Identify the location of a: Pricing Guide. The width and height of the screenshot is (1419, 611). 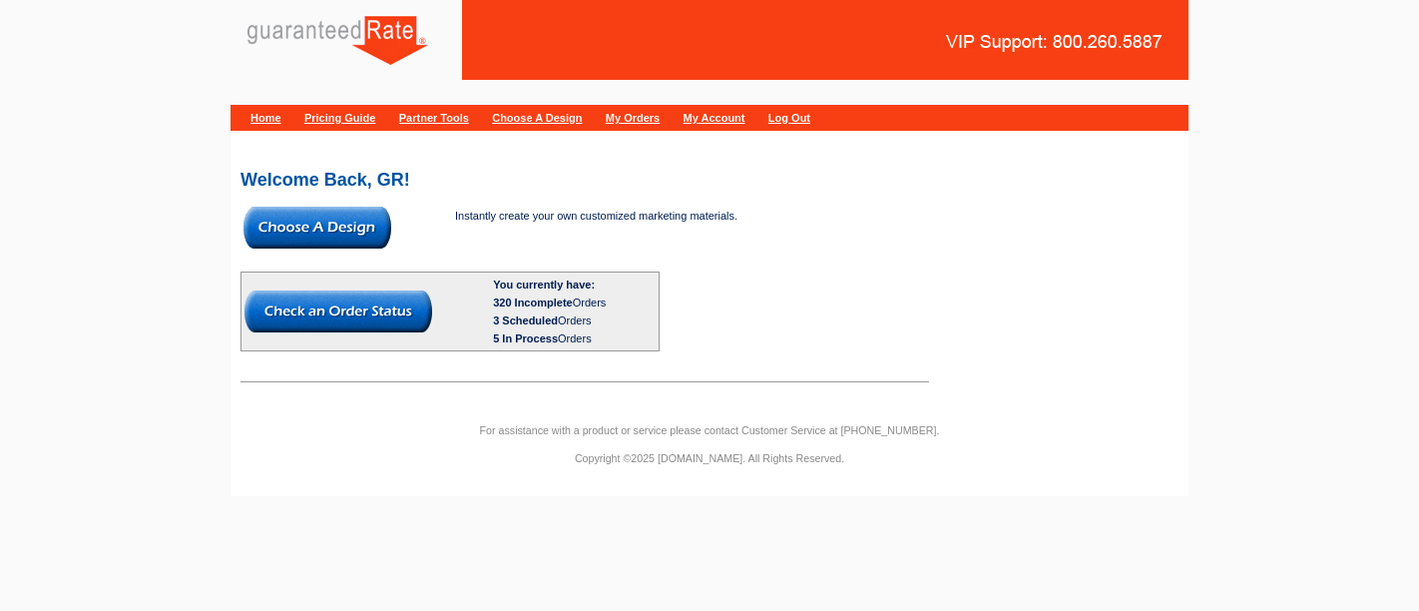
(340, 118).